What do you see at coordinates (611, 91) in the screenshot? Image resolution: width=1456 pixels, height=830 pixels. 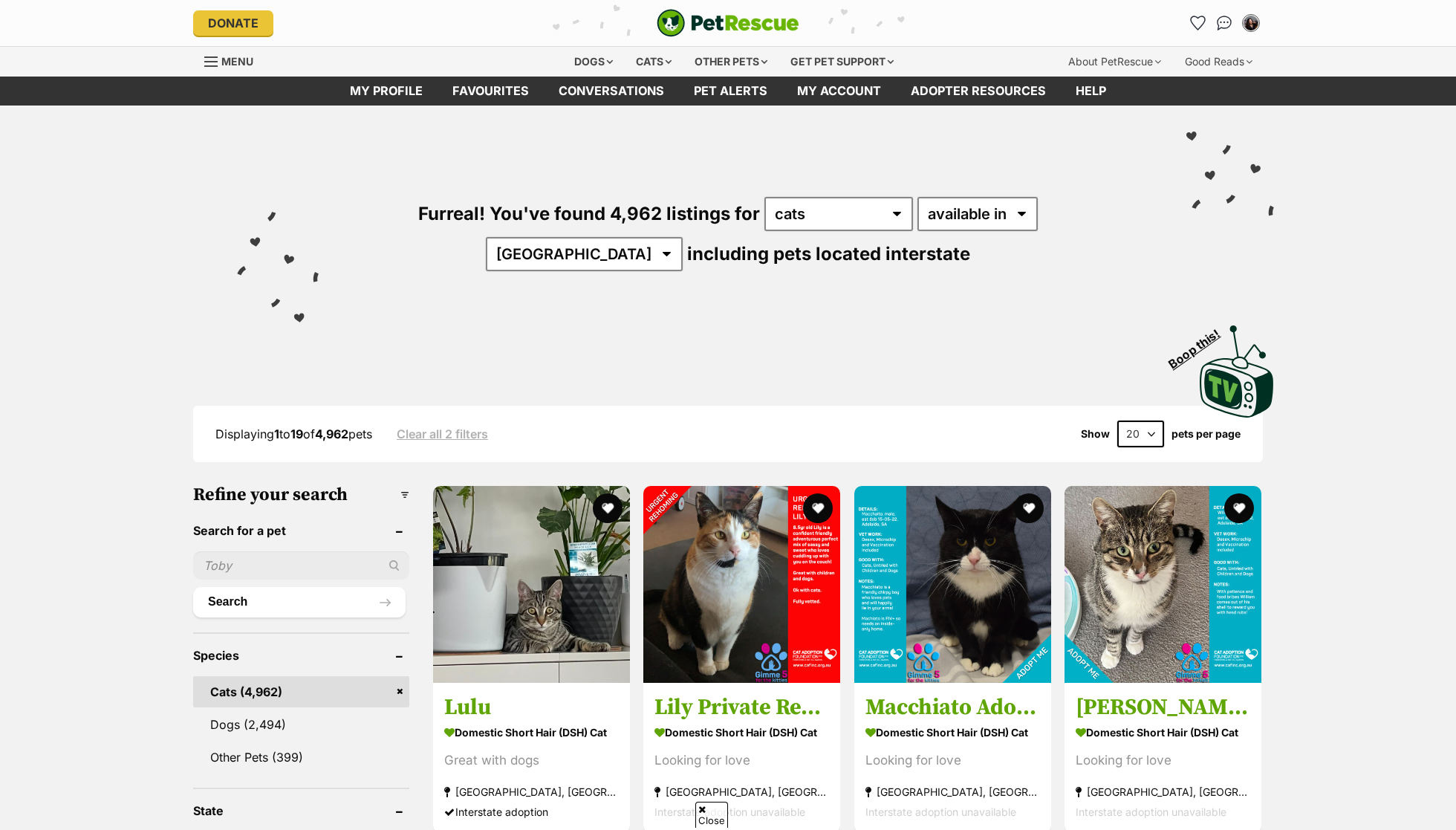 I see `a: conversations` at bounding box center [611, 91].